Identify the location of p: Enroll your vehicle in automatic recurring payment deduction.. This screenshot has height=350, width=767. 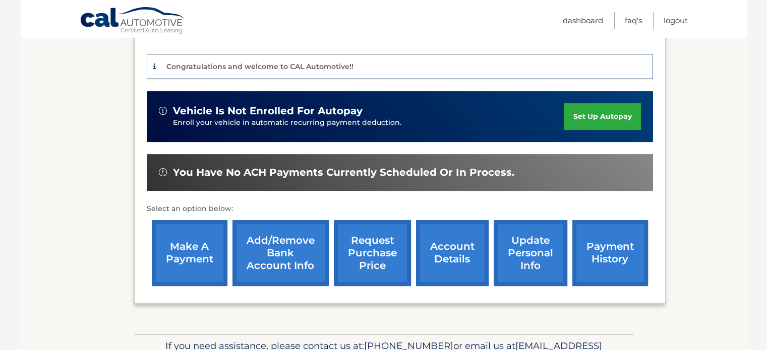
(369, 123).